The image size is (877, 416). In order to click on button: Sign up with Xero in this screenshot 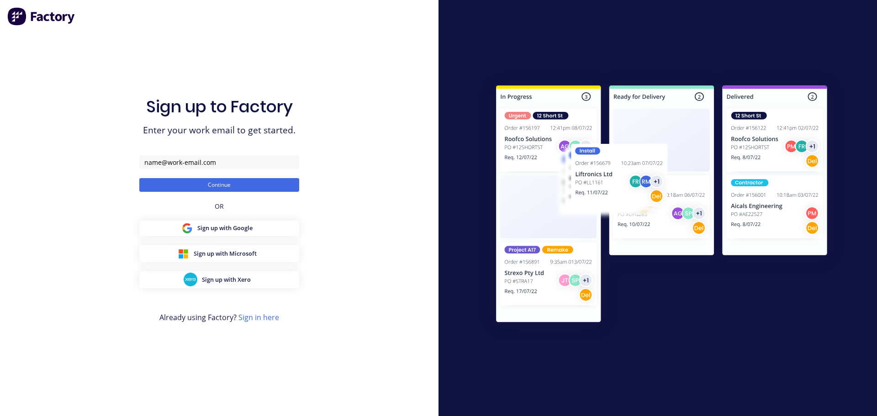, I will do `click(219, 279)`.